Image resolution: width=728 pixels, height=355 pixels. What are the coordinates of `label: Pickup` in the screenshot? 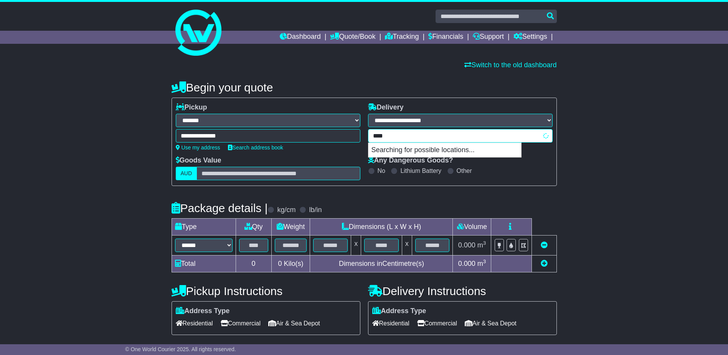 It's located at (192, 107).